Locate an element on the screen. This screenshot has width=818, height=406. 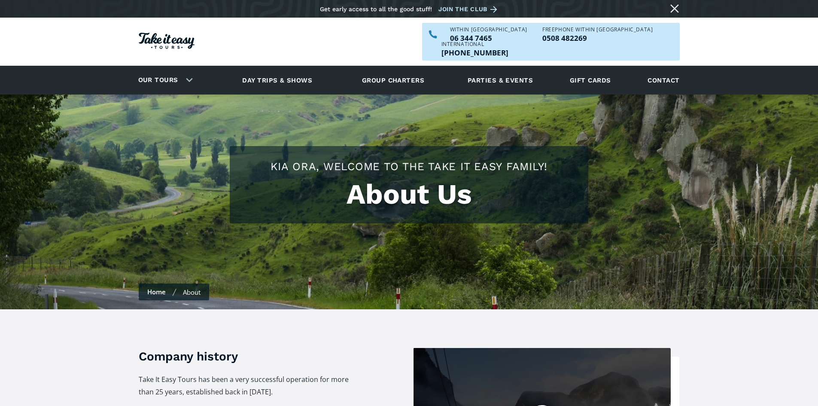
a: Our tours is located at coordinates (158, 80).